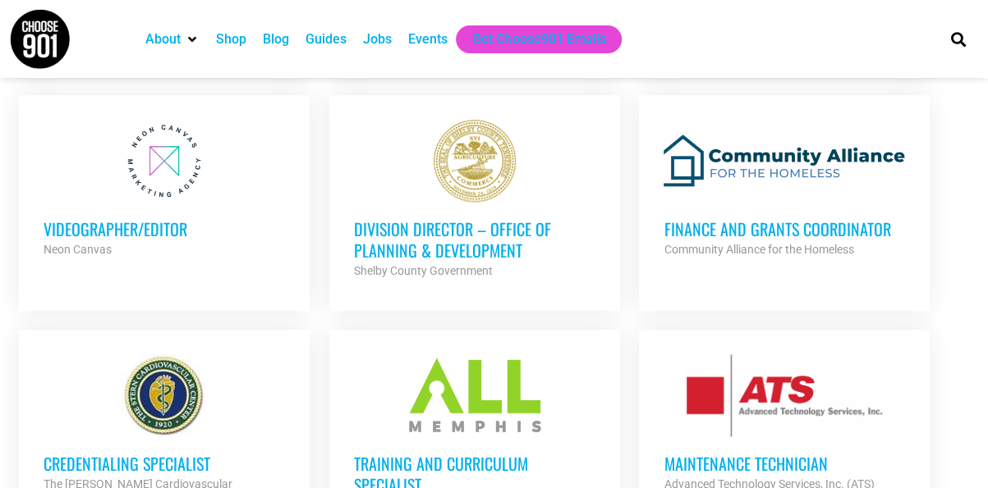 Image resolution: width=988 pixels, height=488 pixels. What do you see at coordinates (326, 39) in the screenshot?
I see `a: Guides` at bounding box center [326, 39].